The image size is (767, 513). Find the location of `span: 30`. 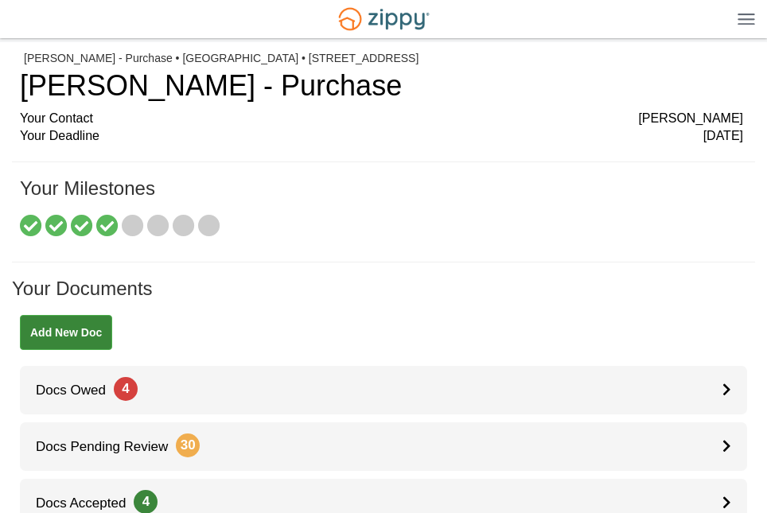

span: 30 is located at coordinates (188, 445).